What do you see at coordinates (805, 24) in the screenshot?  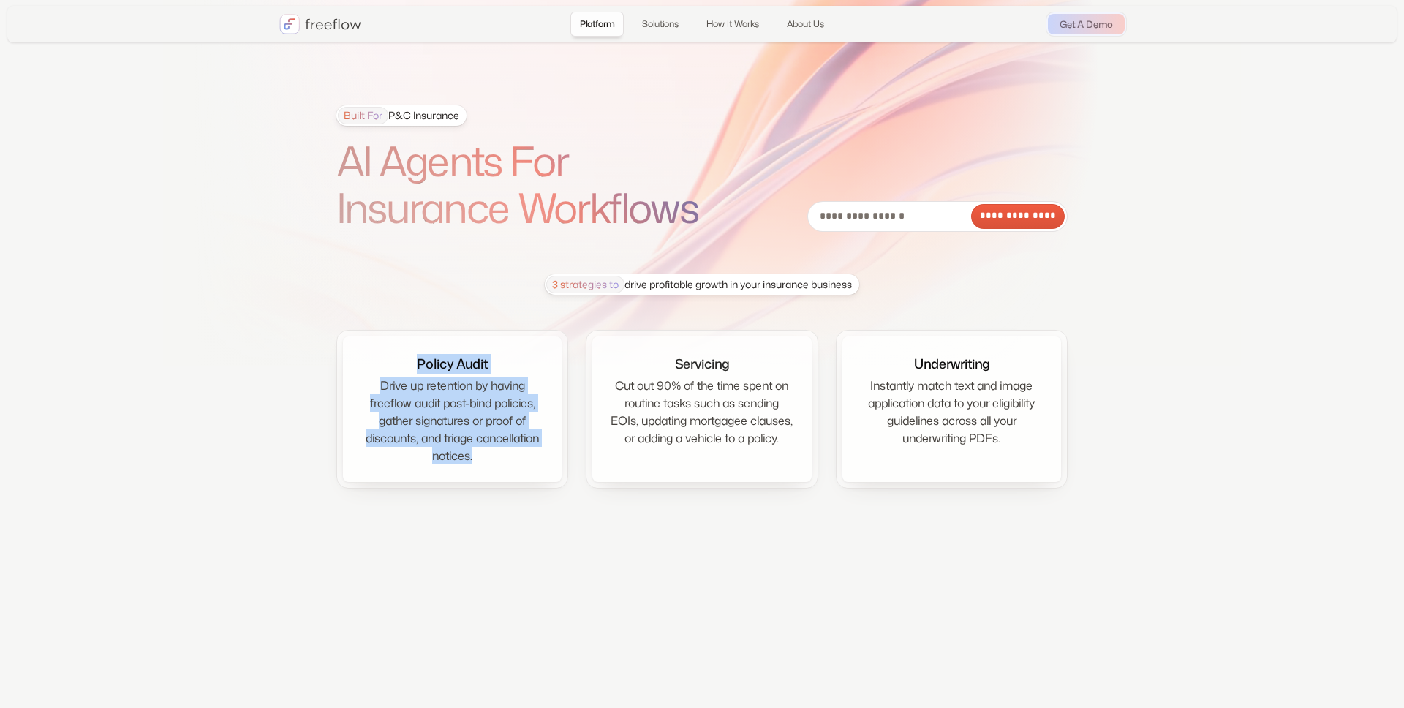 I see `a: About Us` at bounding box center [805, 24].